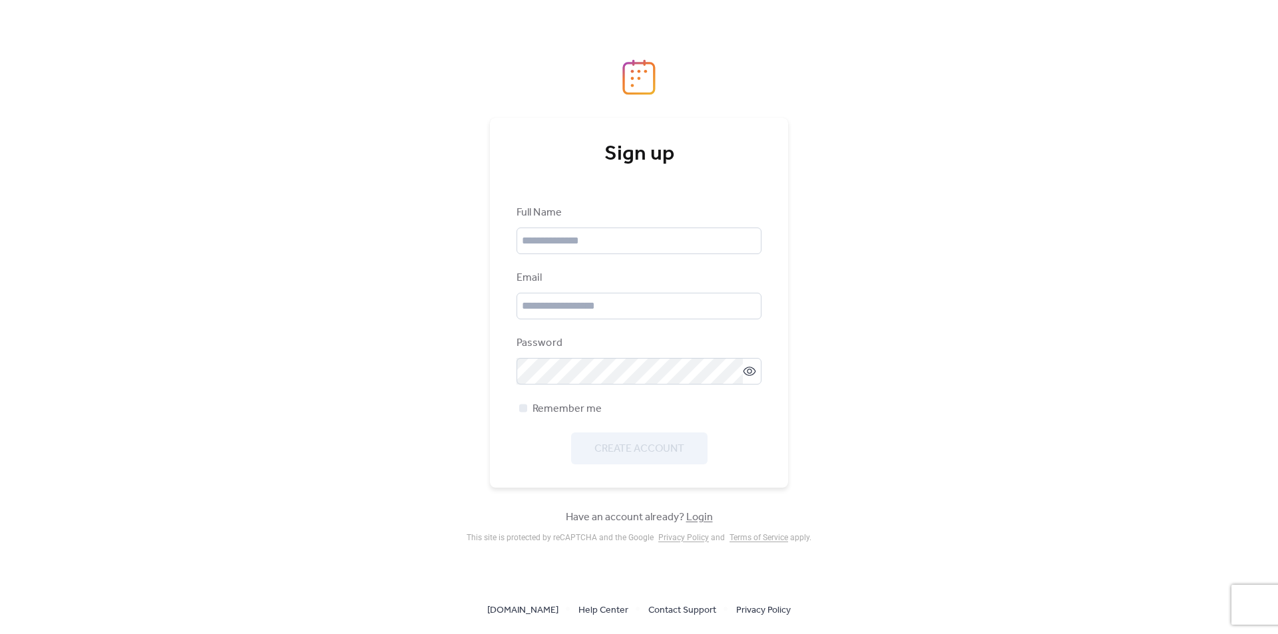  I want to click on span: Have an account already?, so click(639, 518).